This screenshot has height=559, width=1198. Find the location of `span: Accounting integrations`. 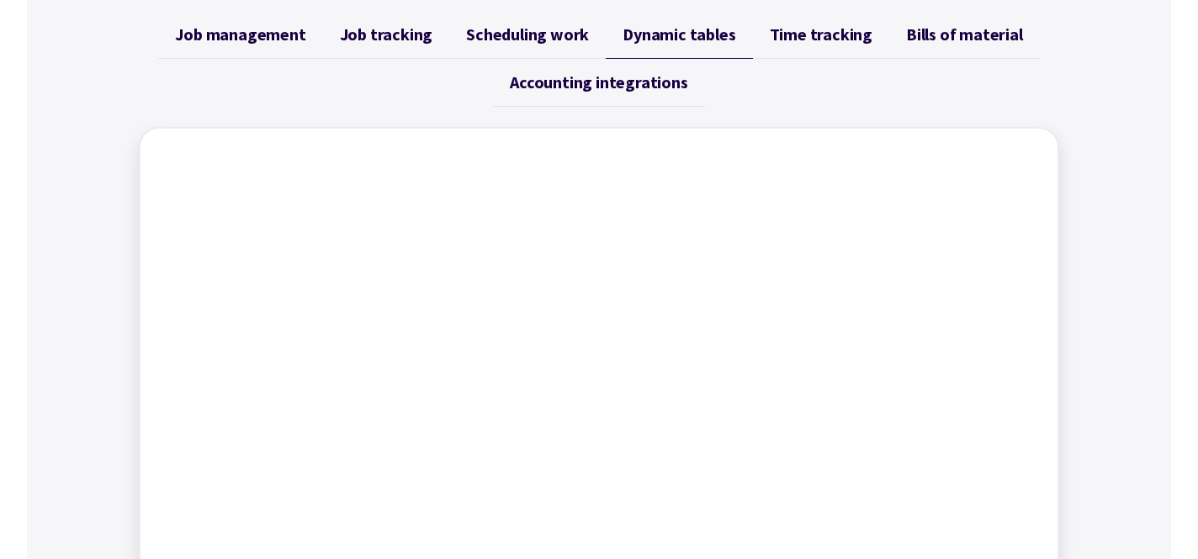

span: Accounting integrations is located at coordinates (598, 82).